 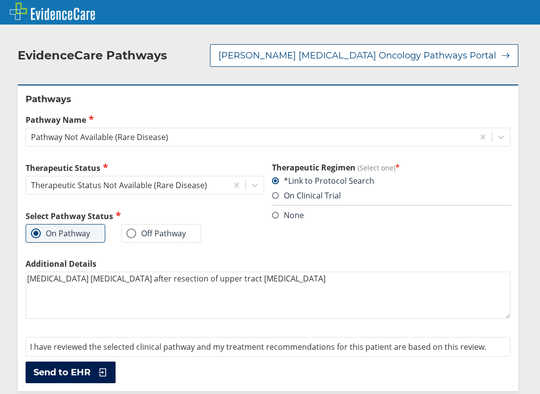 What do you see at coordinates (258, 347) in the screenshot?
I see `span: I have reviewed the selected clinical pathway and my treatment recommendations for this patient a...` at bounding box center [258, 347].